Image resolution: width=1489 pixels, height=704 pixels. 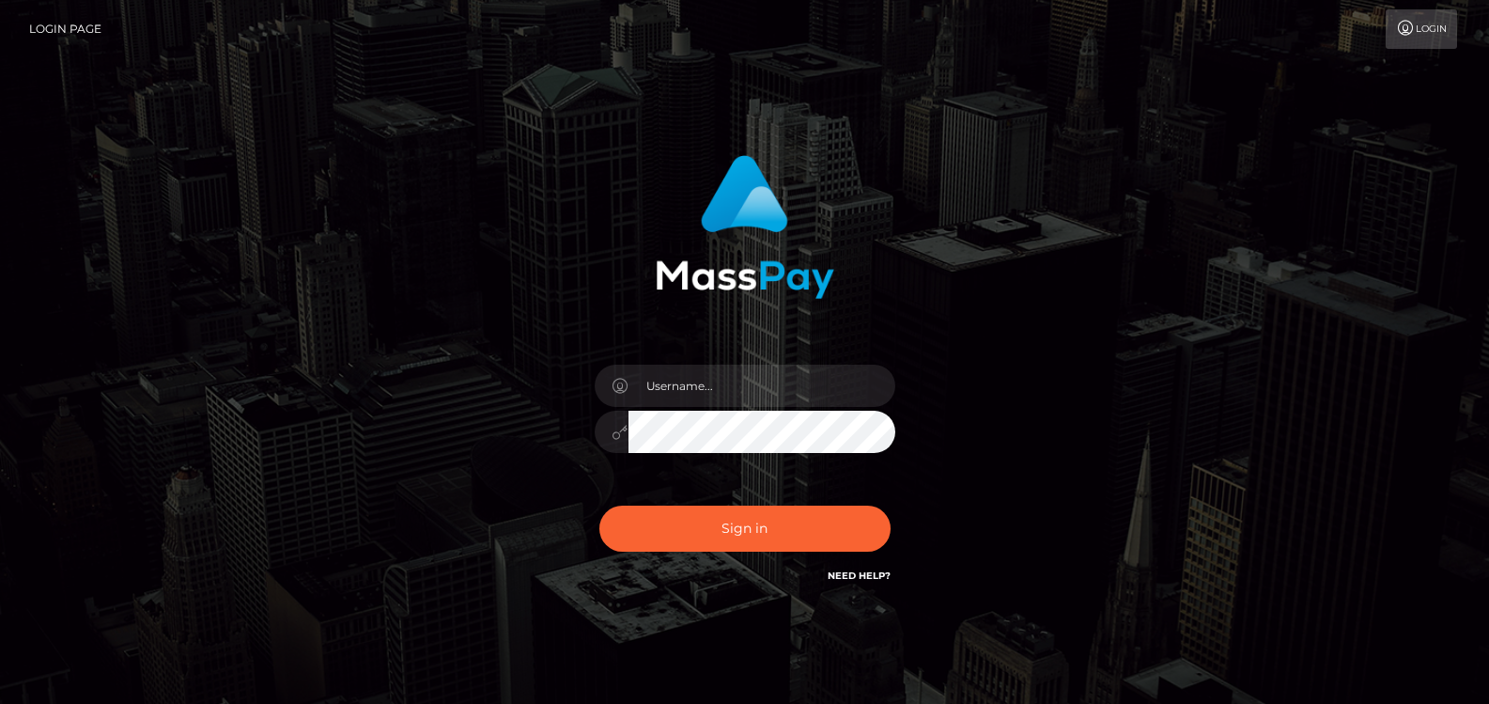 I want to click on a: Login, so click(x=1422, y=29).